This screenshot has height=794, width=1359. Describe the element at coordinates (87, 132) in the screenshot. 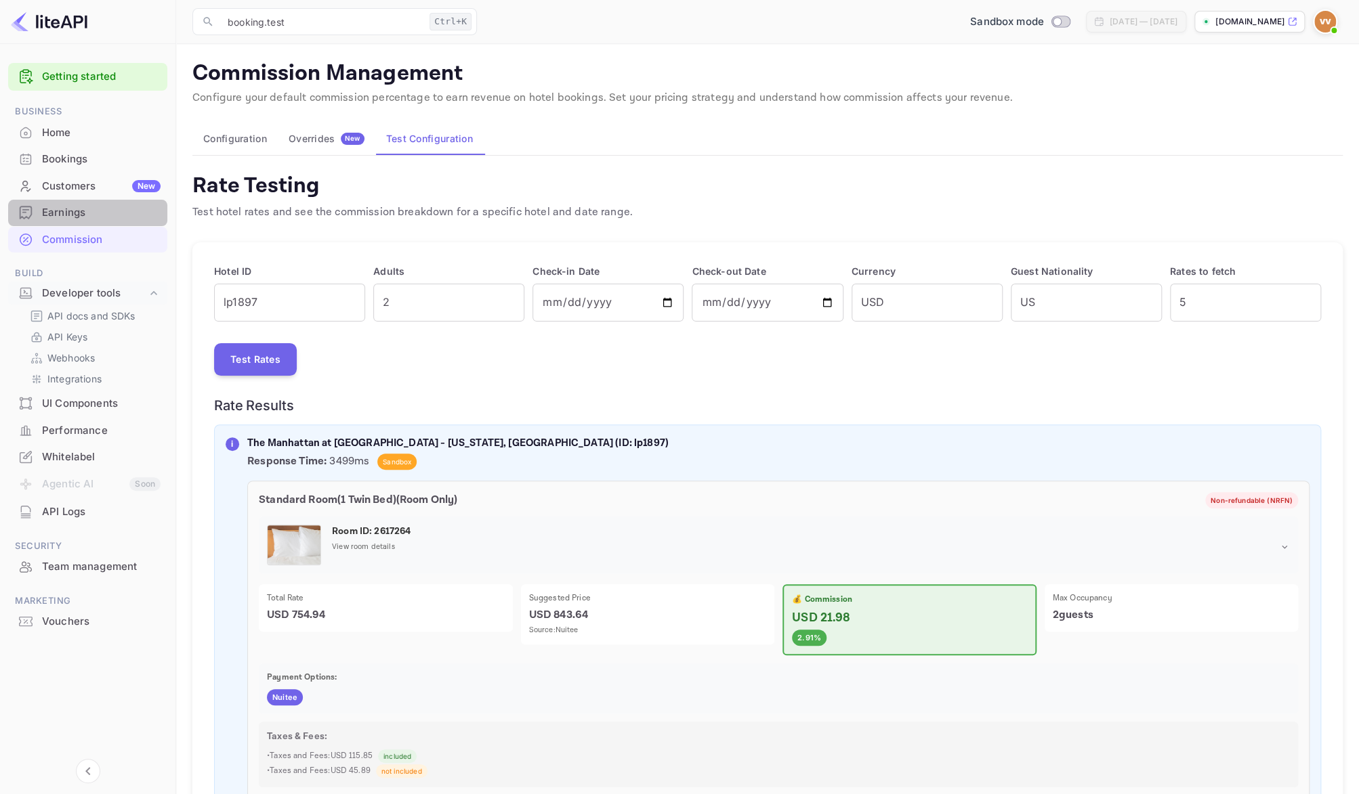

I see `a: Home` at that location.